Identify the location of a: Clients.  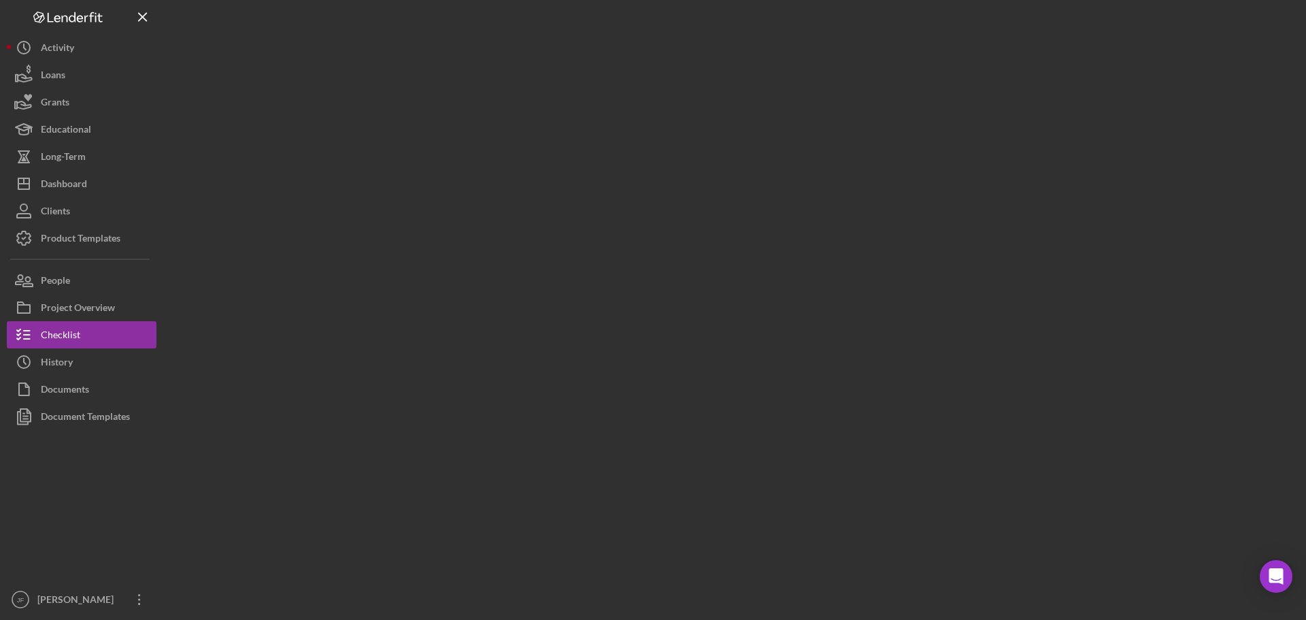
(82, 211).